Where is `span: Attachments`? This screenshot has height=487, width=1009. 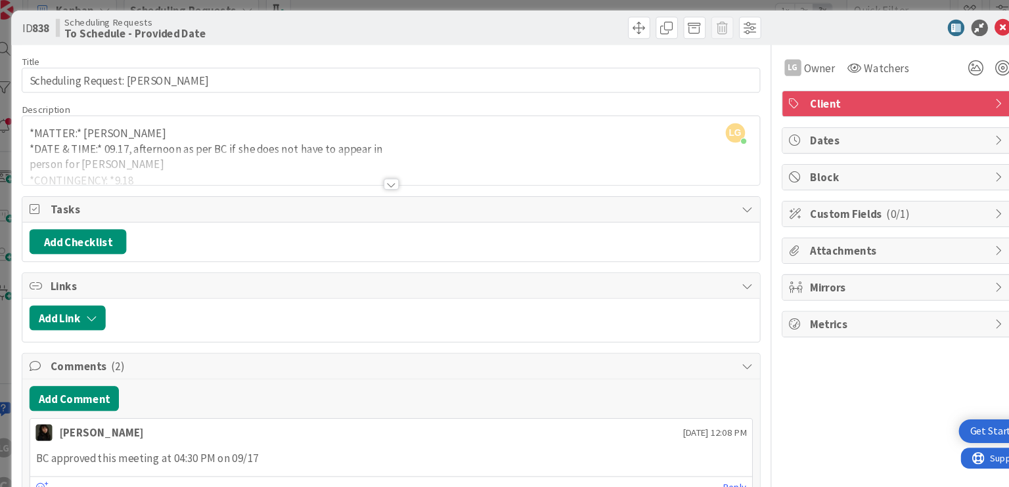
span: Attachments is located at coordinates (865, 246).